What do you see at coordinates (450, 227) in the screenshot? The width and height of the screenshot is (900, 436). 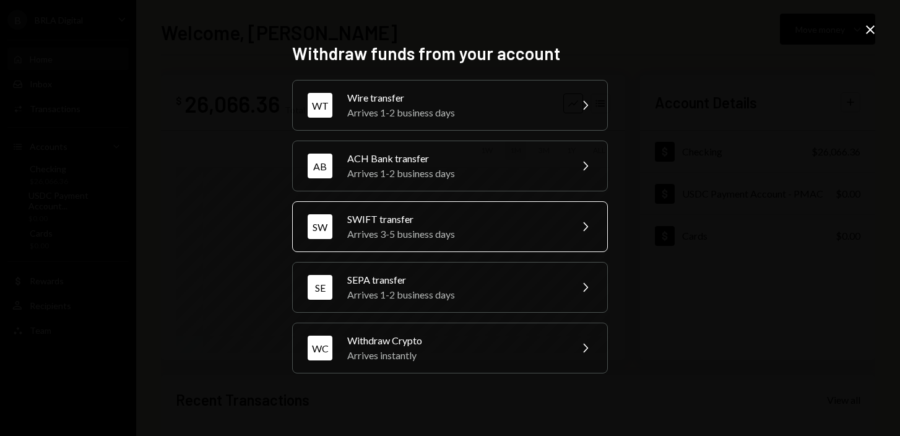 I see `button: SWSWIFT transferArrives 3-5 business days` at bounding box center [450, 227].